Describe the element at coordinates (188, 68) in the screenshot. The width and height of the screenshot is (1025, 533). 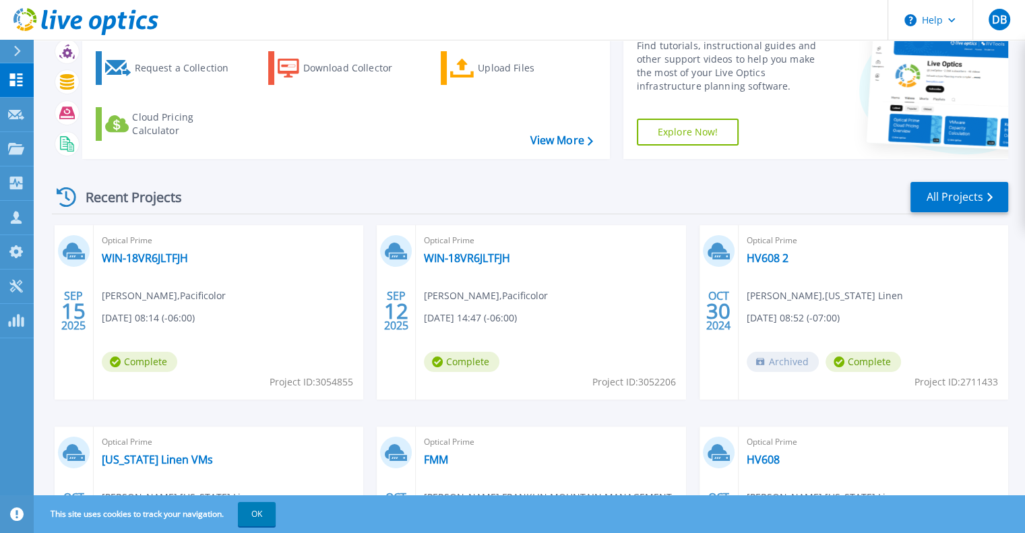
I see `div: Request a Collection` at that location.